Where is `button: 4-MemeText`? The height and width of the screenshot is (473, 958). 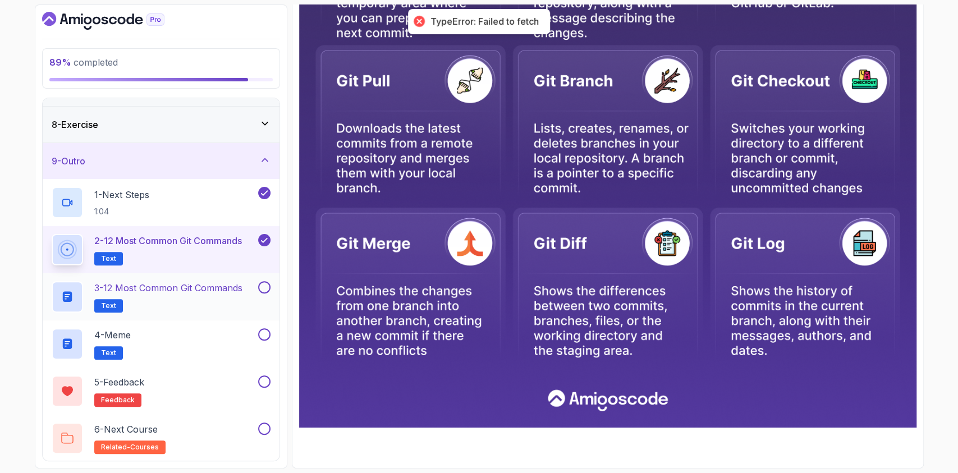
button: 4-MemeText is located at coordinates (161, 344).